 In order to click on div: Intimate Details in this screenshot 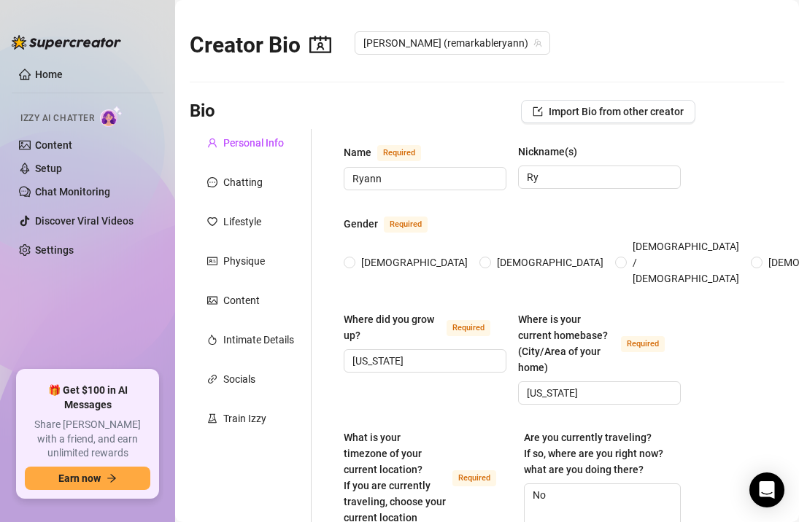, I will do `click(258, 340)`.